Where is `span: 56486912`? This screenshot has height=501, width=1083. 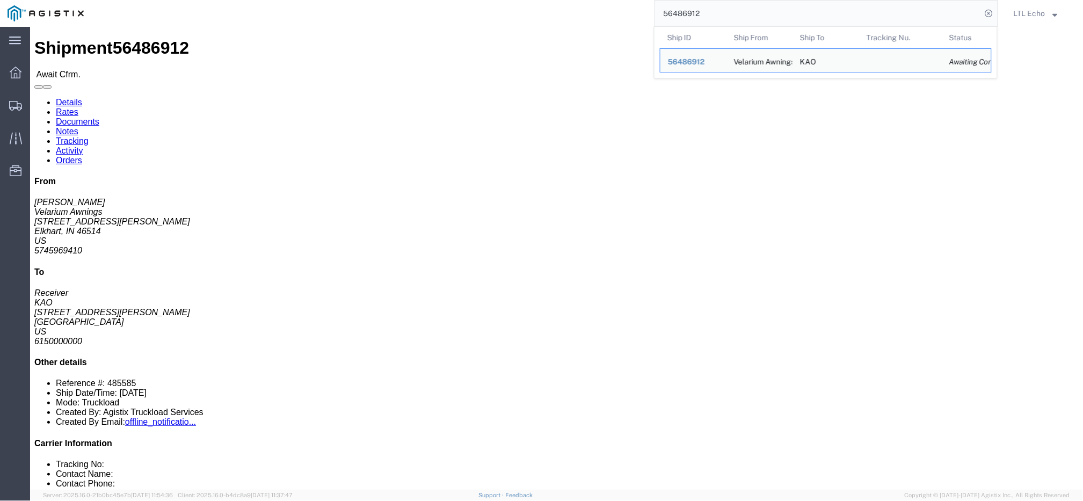
span: 56486912 is located at coordinates (686, 62).